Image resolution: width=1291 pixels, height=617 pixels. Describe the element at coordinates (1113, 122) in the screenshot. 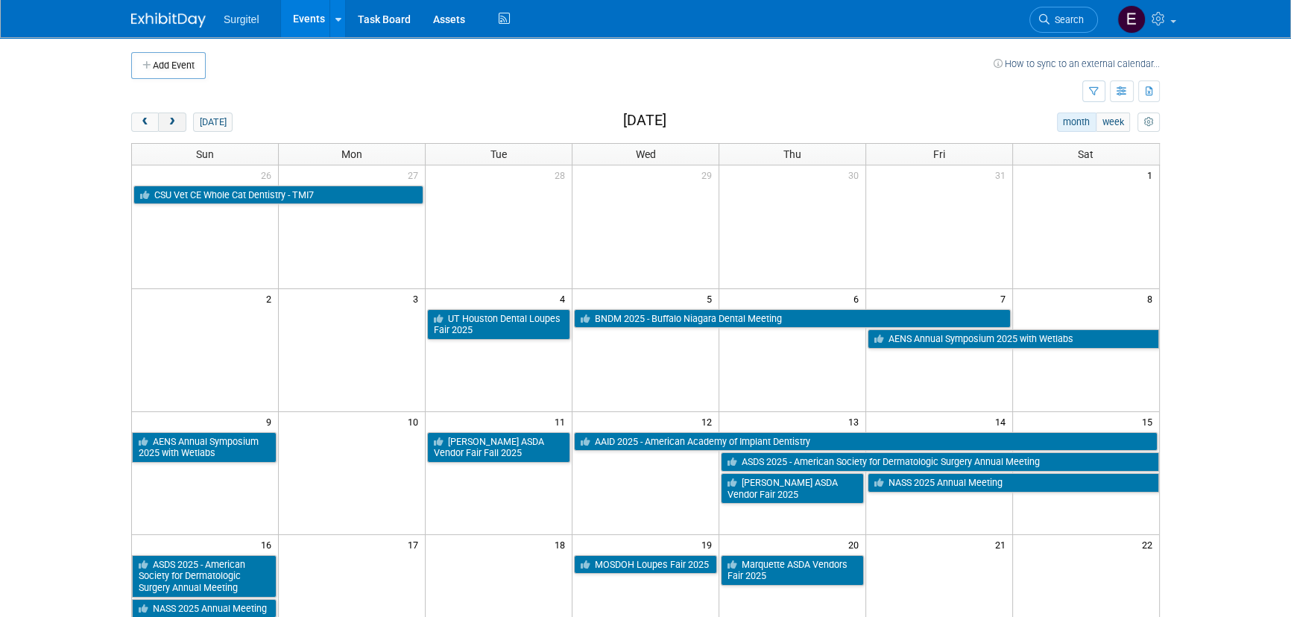

I see `button: week` at that location.